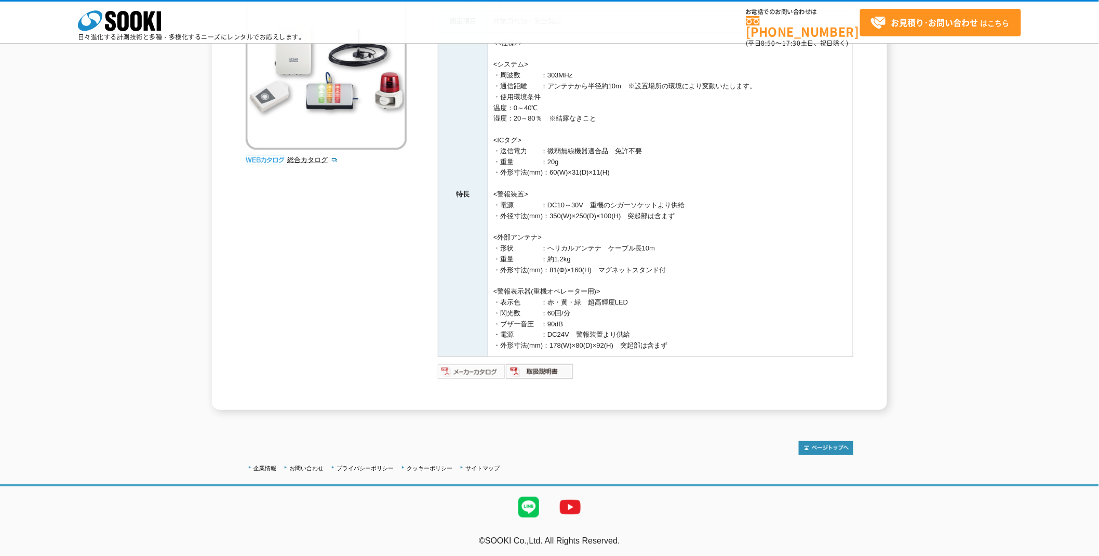 The width and height of the screenshot is (1099, 556). I want to click on a: お見積り･お問い合わせはこちら, so click(940, 22).